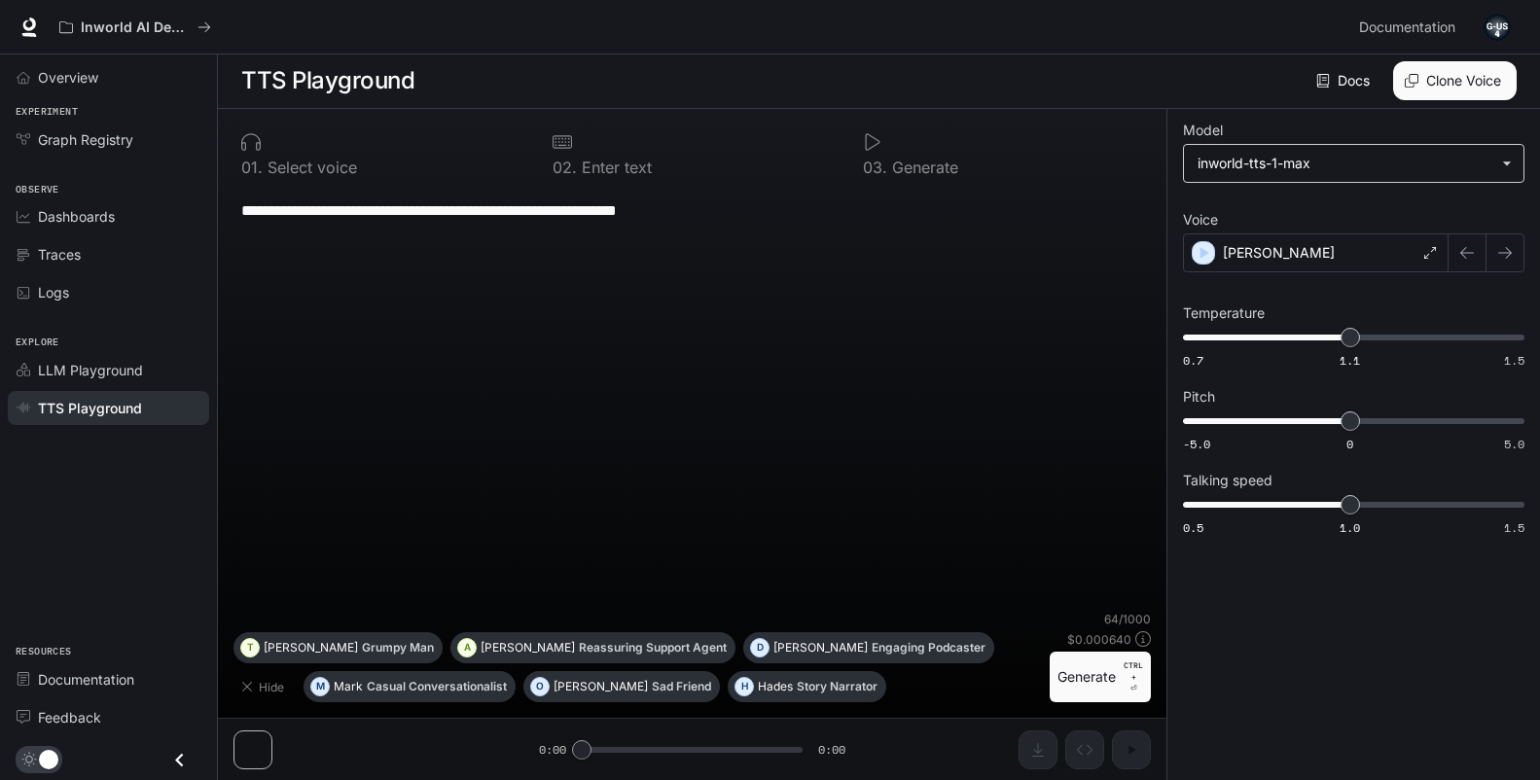 This screenshot has height=780, width=1540. Describe the element at coordinates (1223, 313) in the screenshot. I see `p: Temperature` at that location.